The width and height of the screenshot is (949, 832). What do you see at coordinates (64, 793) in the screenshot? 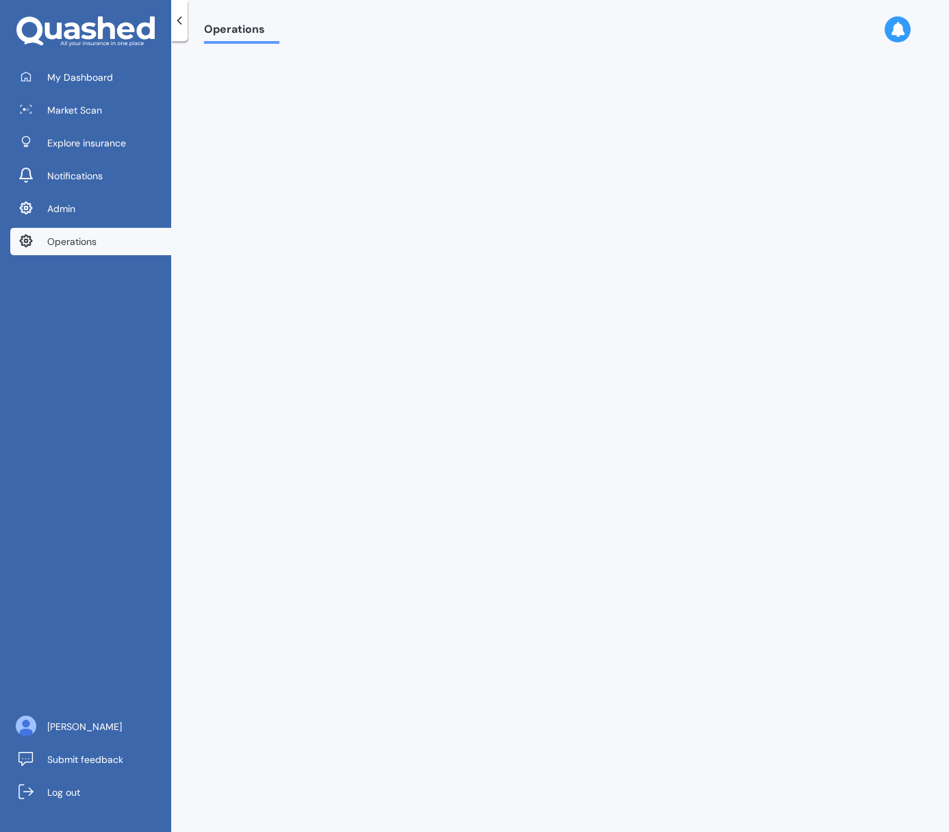
I see `span: Log out` at bounding box center [64, 793].